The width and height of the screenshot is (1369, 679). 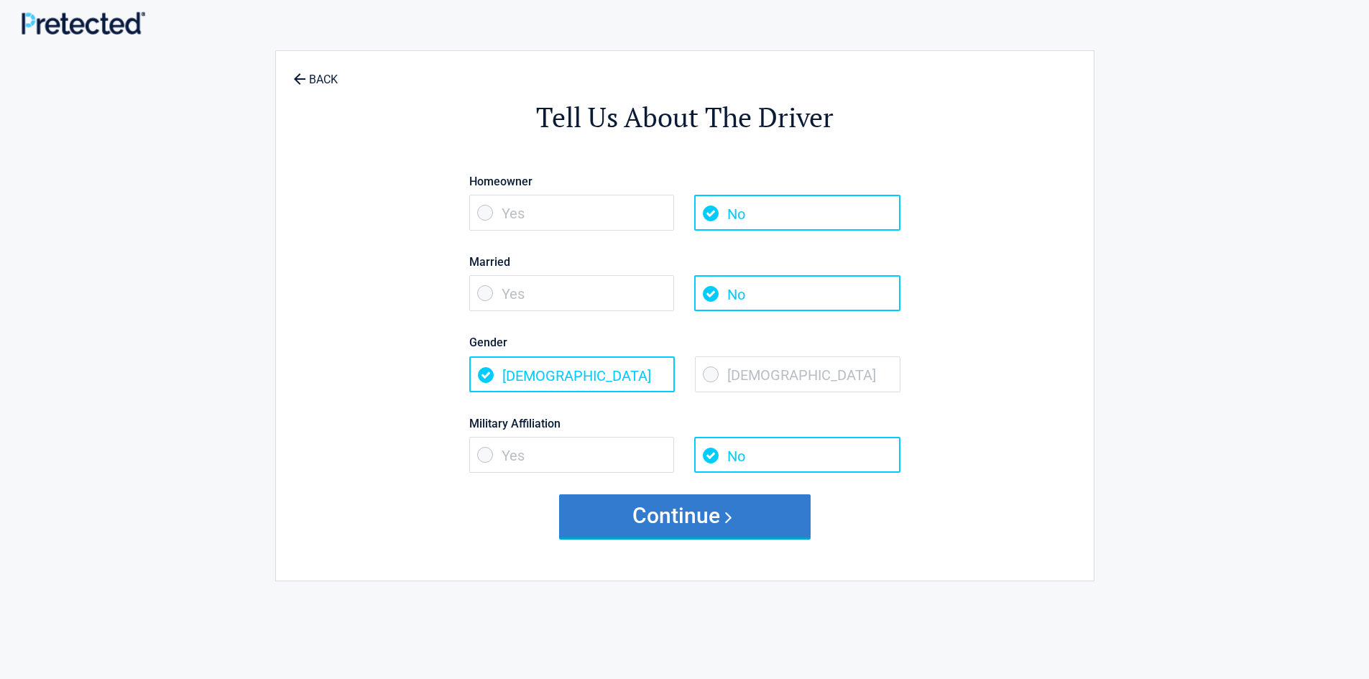 What do you see at coordinates (685, 423) in the screenshot?
I see `label: Military Affiliation` at bounding box center [685, 423].